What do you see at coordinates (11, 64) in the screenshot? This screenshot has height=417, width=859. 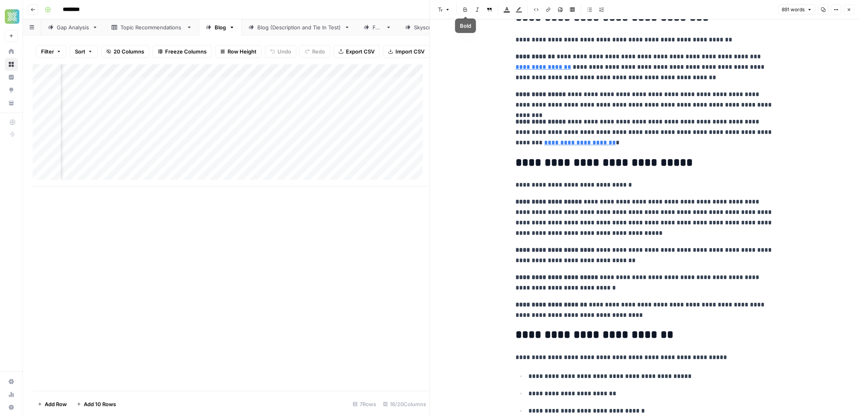 I see `a: Browse` at bounding box center [11, 64].